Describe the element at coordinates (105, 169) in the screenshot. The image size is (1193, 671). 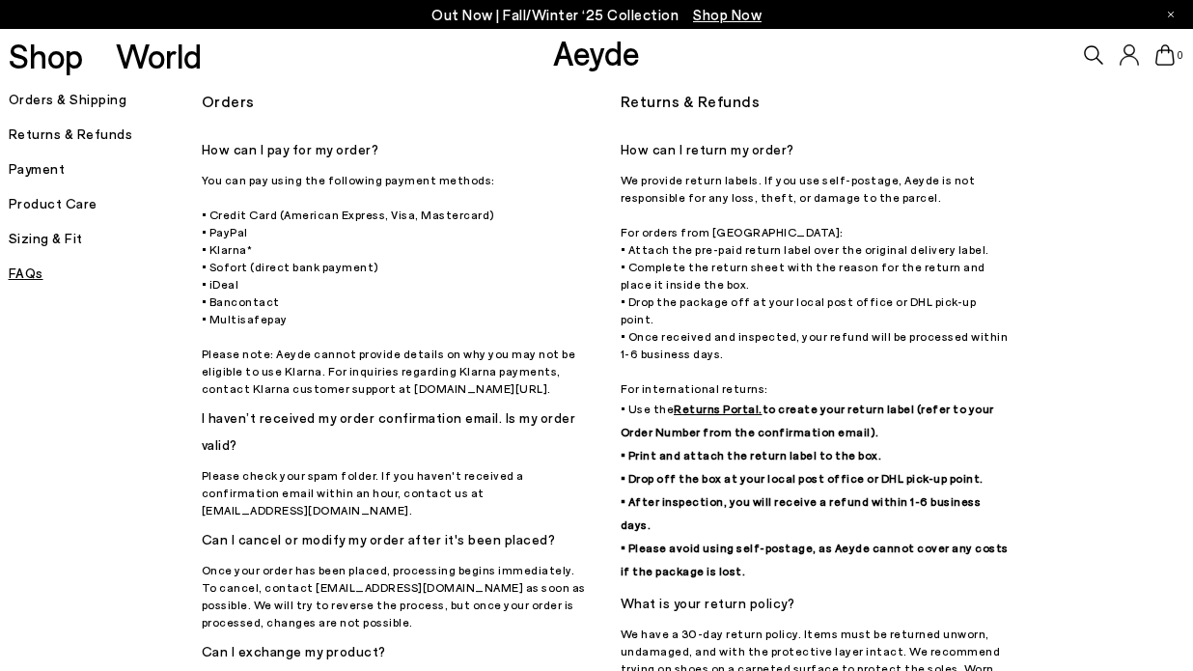
I see `h5: Payment` at that location.